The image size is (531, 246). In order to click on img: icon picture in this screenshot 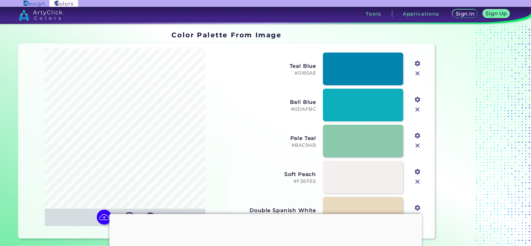, I will do `click(104, 217)`.